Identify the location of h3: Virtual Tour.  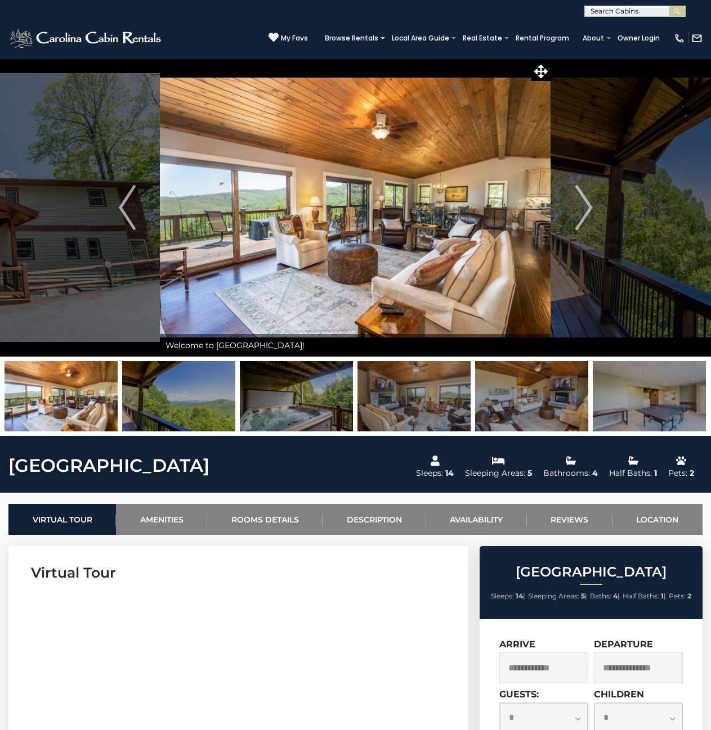
(238, 573).